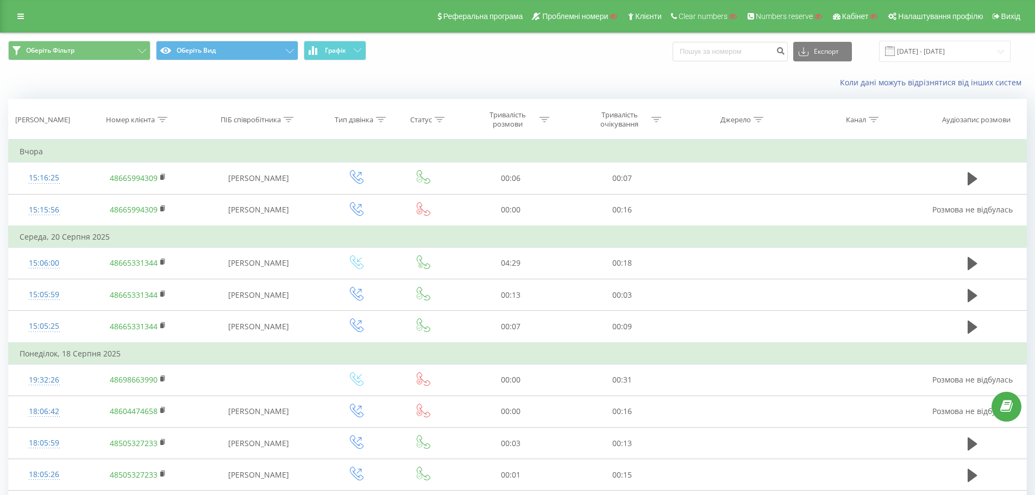  Describe the element at coordinates (335, 51) in the screenshot. I see `span: Графік` at that location.